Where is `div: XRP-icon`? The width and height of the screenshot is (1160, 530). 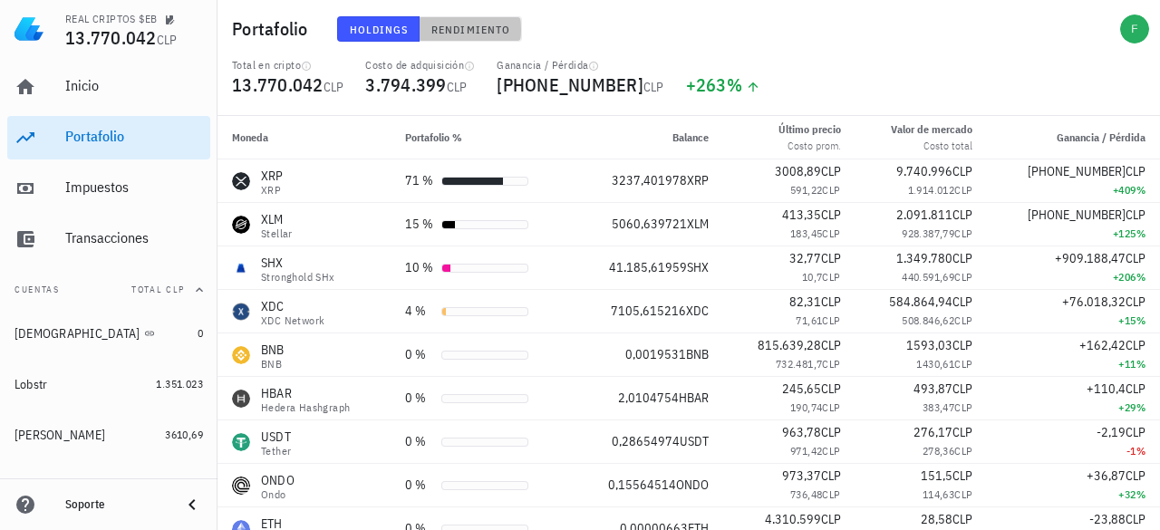
div: XRP-icon is located at coordinates (241, 181).